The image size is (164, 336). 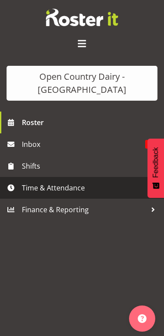 What do you see at coordinates (84, 166) in the screenshot?
I see `span: Shifts` at bounding box center [84, 166].